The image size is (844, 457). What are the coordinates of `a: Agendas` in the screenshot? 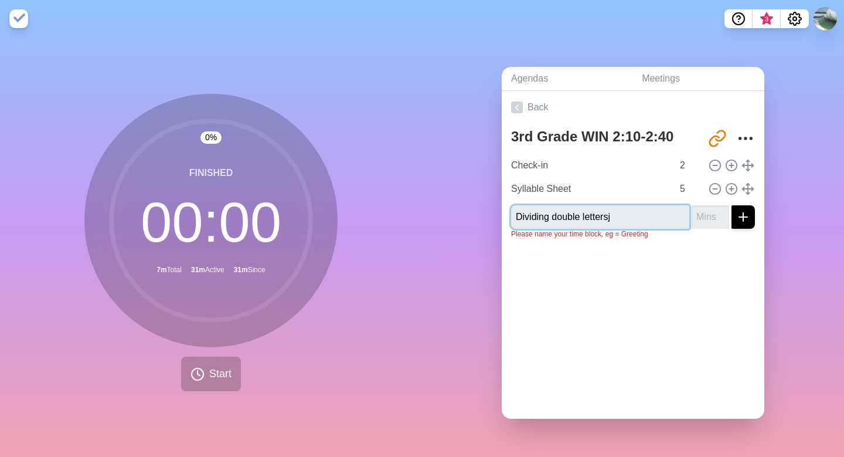 It's located at (567, 79).